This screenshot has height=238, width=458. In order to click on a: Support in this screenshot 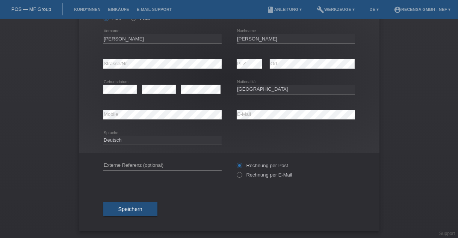, I will do `click(447, 234)`.